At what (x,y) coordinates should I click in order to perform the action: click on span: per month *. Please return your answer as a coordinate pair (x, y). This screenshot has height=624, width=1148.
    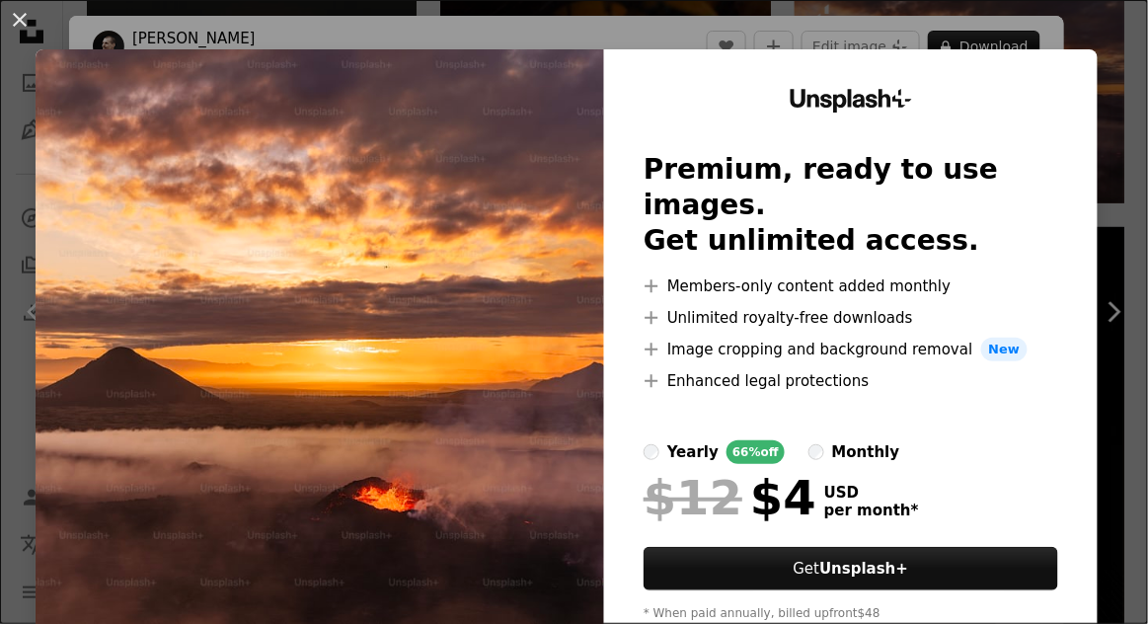
    Looking at the image, I should click on (872, 510).